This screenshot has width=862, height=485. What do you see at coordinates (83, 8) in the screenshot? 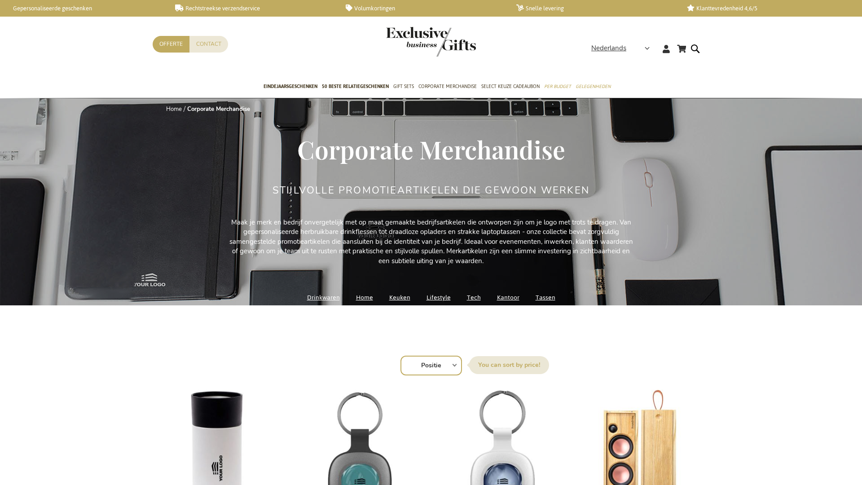
I see `a: Gepersonaliseerde geschenken` at bounding box center [83, 8].